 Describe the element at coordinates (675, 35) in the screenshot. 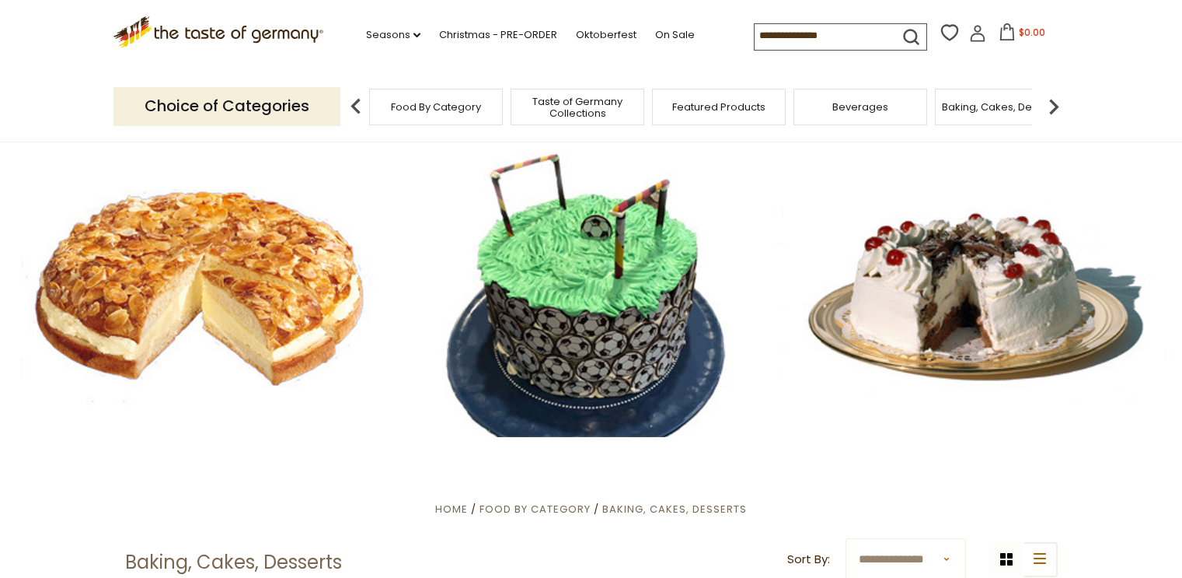

I see `a: On Sale` at that location.